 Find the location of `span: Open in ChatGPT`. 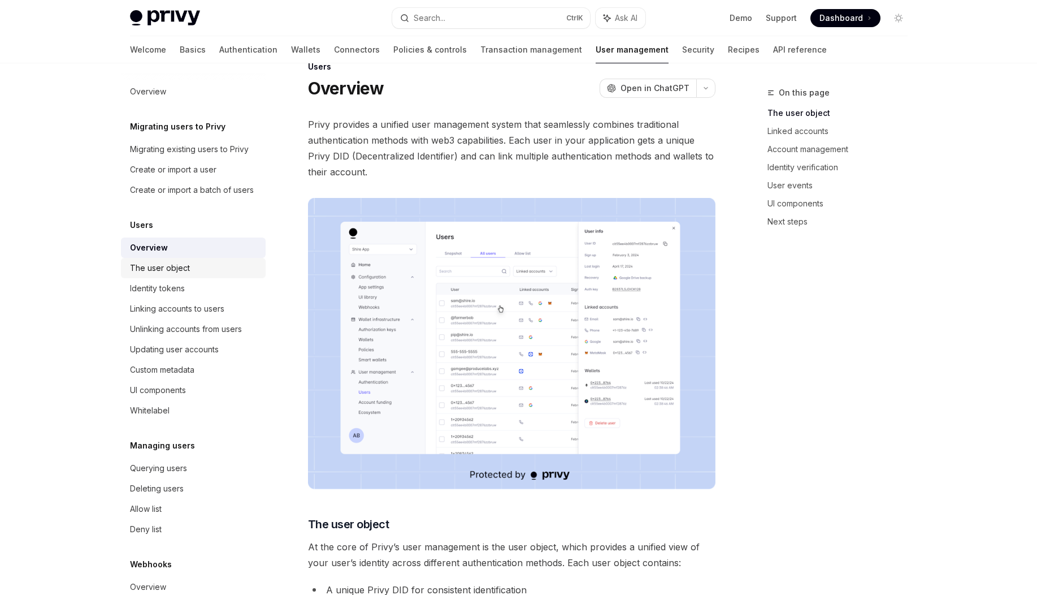

span: Open in ChatGPT is located at coordinates (655, 88).